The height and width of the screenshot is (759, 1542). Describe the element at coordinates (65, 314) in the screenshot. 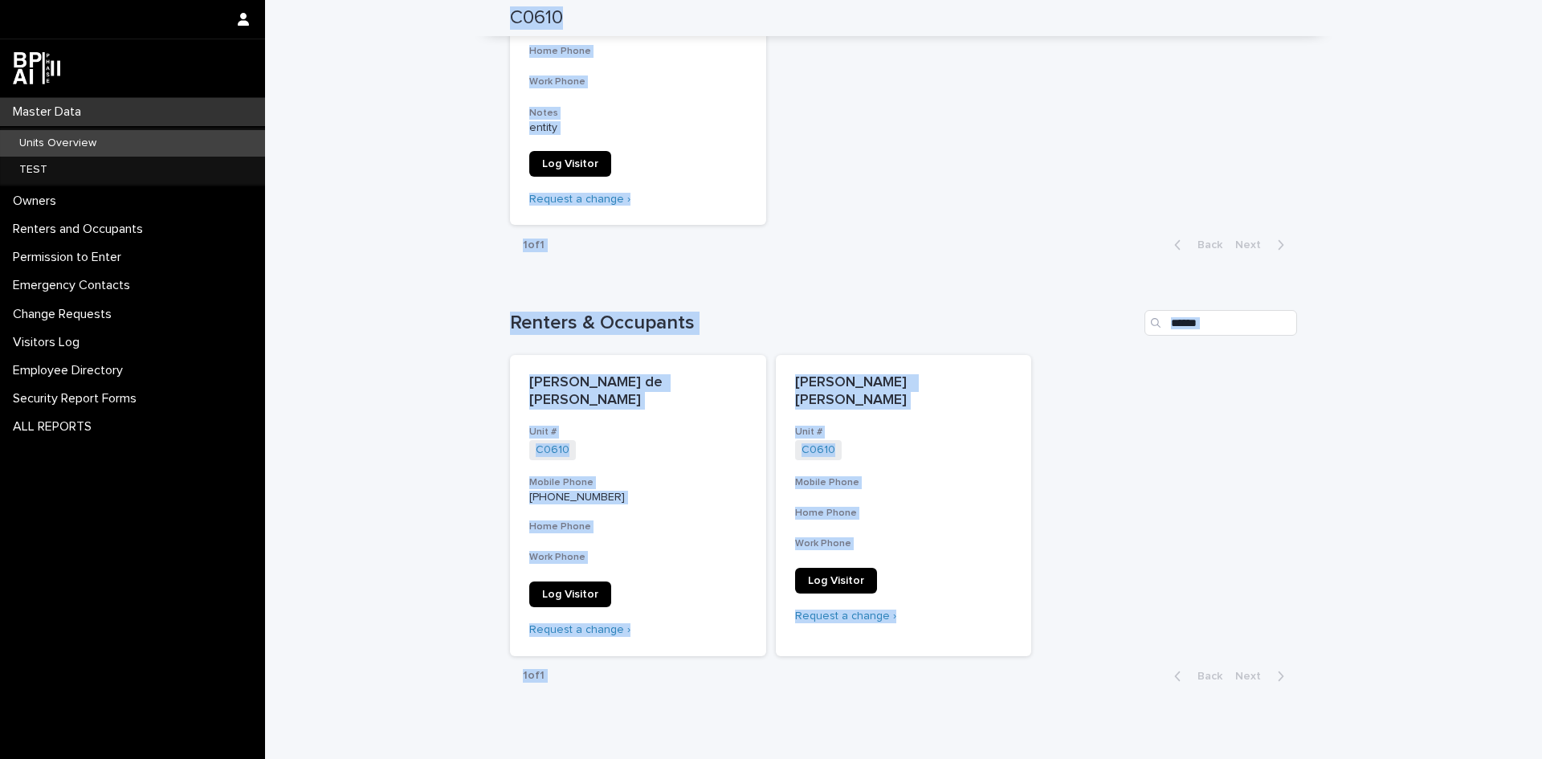

I see `p: Change Requests` at that location.